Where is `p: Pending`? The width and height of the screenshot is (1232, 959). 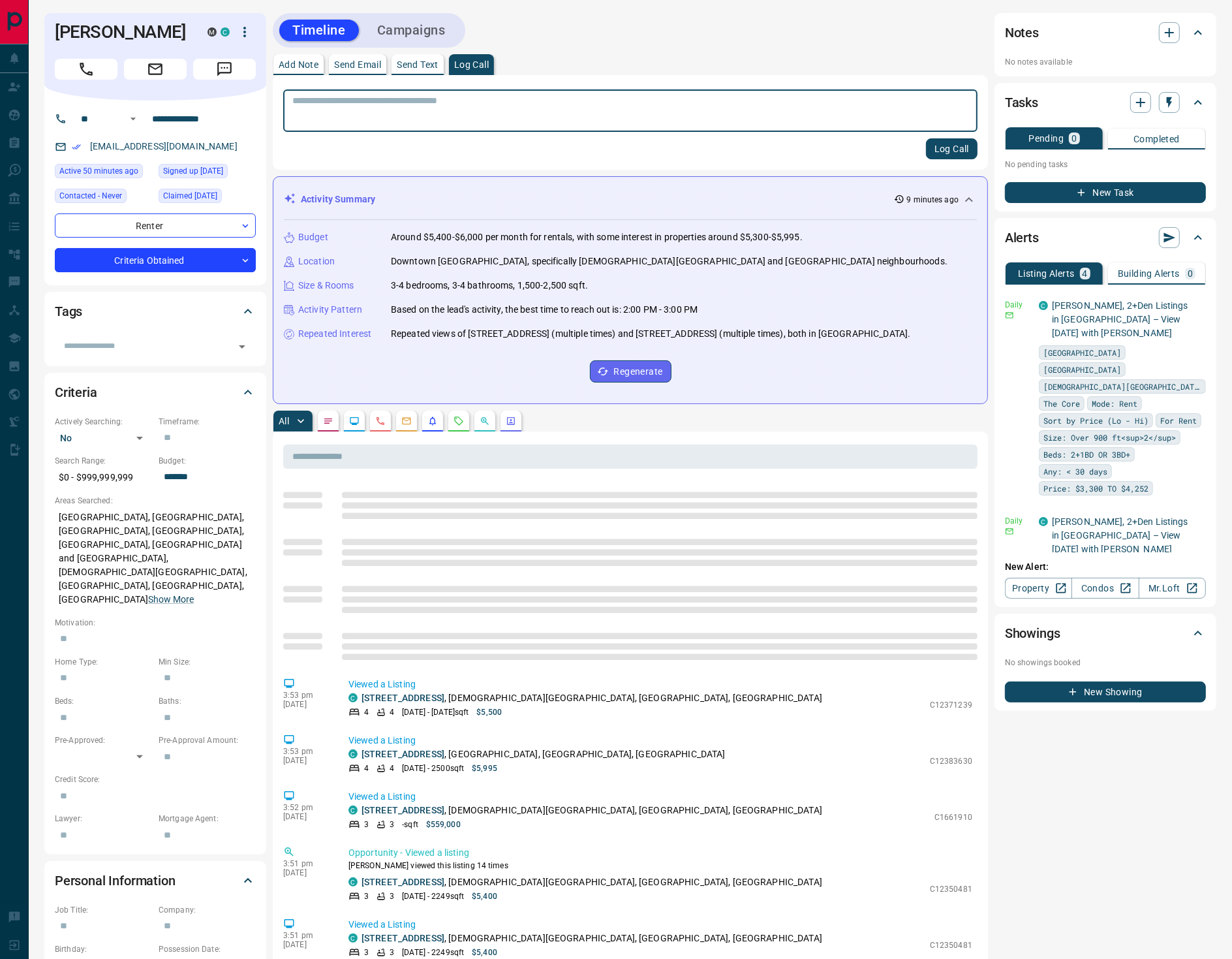 p: Pending is located at coordinates (1046, 138).